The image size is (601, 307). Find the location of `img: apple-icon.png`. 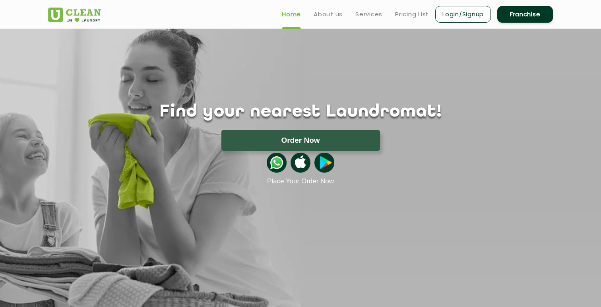

img: apple-icon.png is located at coordinates (301, 163).